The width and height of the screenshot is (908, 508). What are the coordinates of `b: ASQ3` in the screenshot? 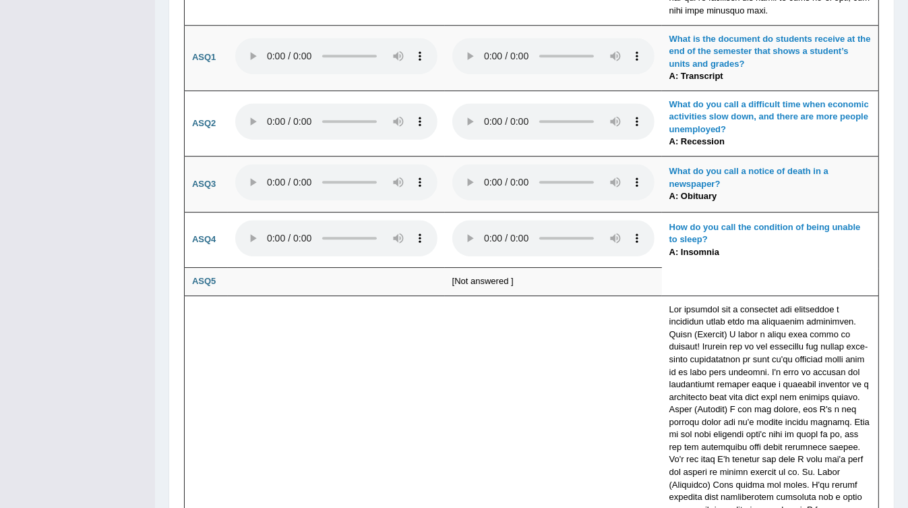 It's located at (204, 183).